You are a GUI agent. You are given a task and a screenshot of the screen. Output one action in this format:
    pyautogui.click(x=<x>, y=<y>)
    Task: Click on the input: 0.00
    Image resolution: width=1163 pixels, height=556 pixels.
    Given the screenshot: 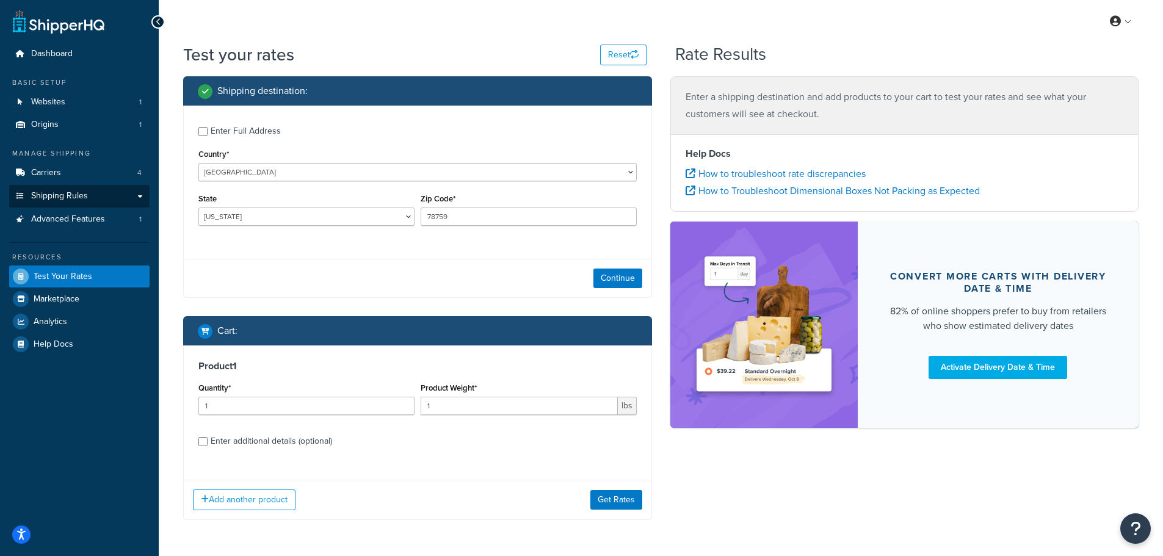 What is the action you would take?
    pyautogui.click(x=519, y=406)
    